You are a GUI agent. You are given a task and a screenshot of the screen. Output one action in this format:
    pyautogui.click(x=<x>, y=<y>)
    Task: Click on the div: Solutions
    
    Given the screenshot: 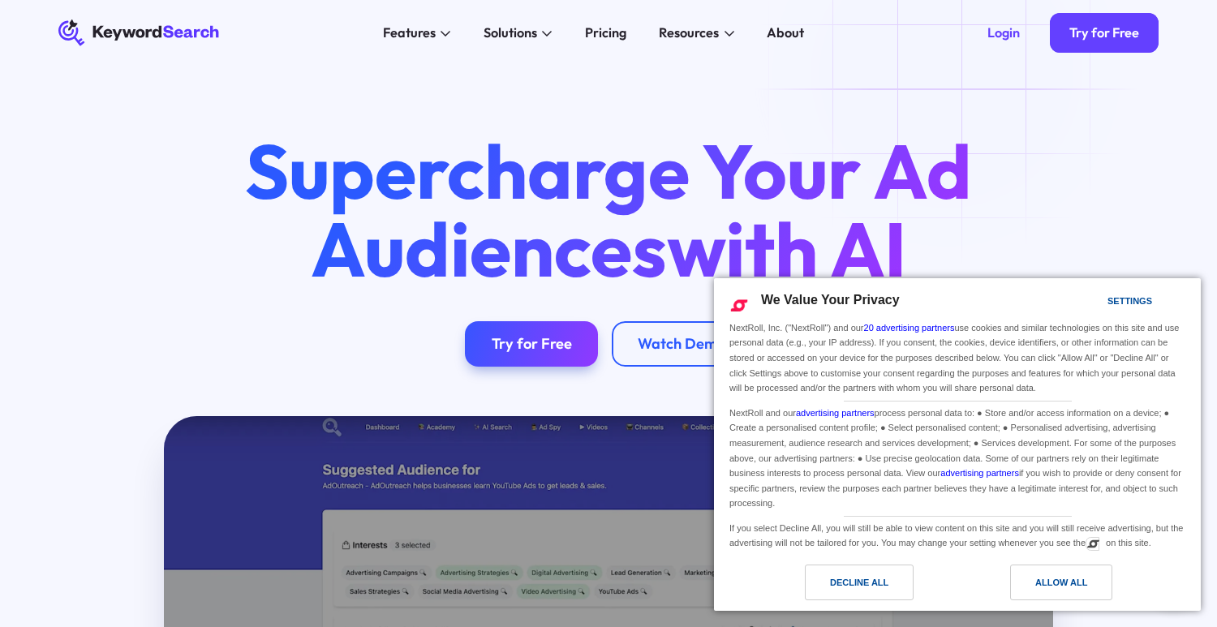 What is the action you would take?
    pyautogui.click(x=510, y=32)
    